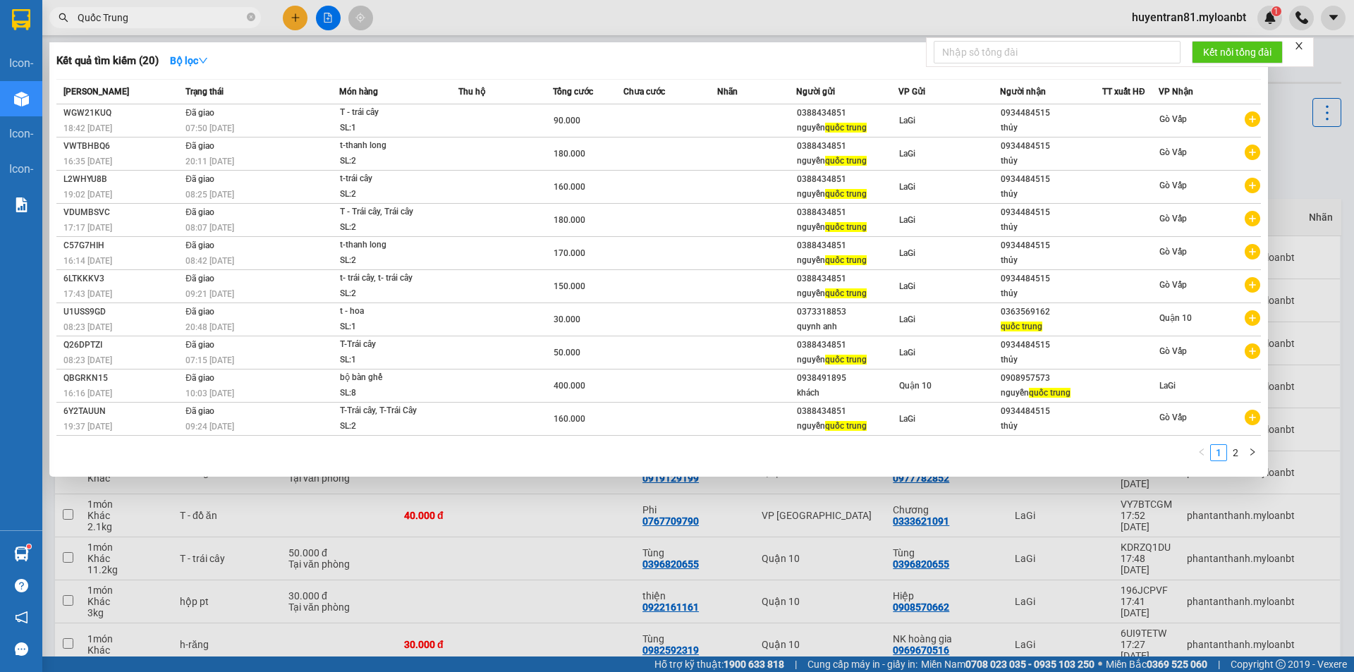  I want to click on div: 0363569162, so click(1050, 312).